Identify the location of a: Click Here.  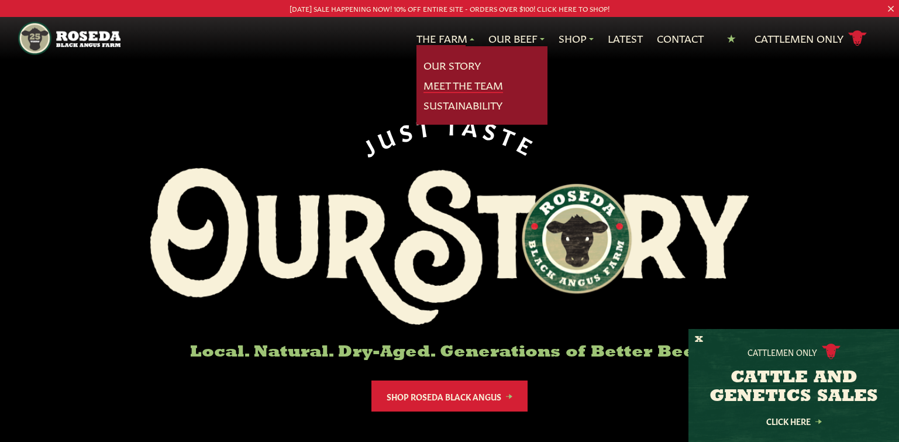
(794, 421).